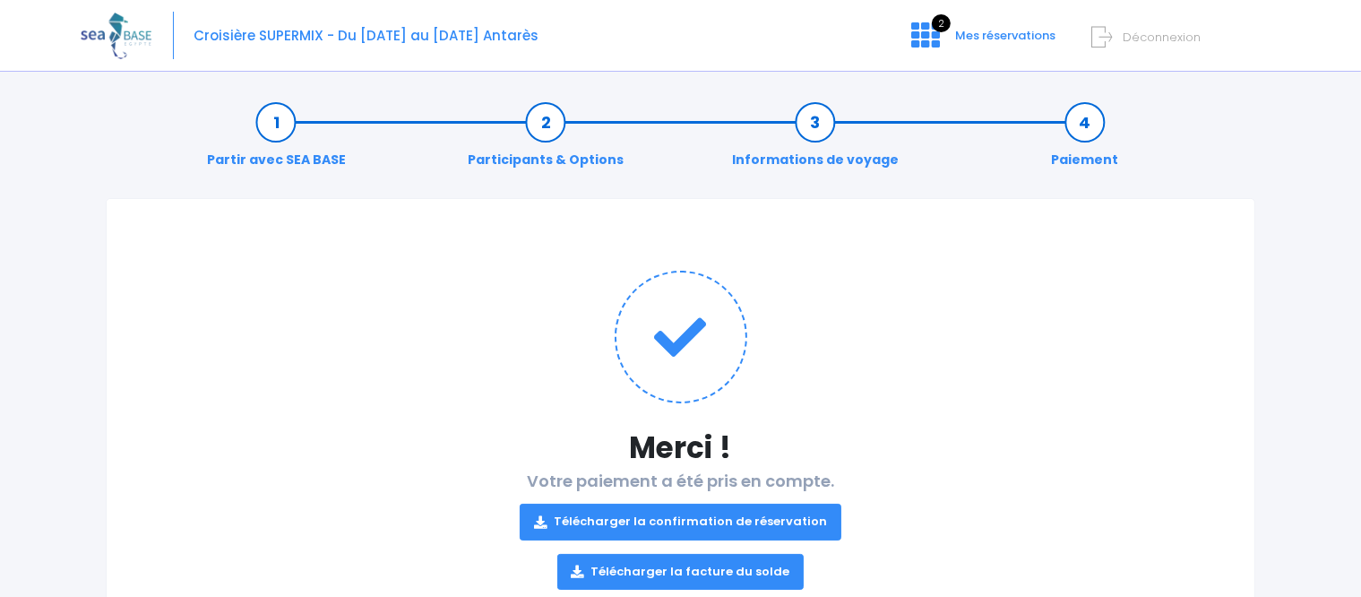  What do you see at coordinates (680, 521) in the screenshot?
I see `a: Télécharger la confirmation de réservation` at bounding box center [680, 521].